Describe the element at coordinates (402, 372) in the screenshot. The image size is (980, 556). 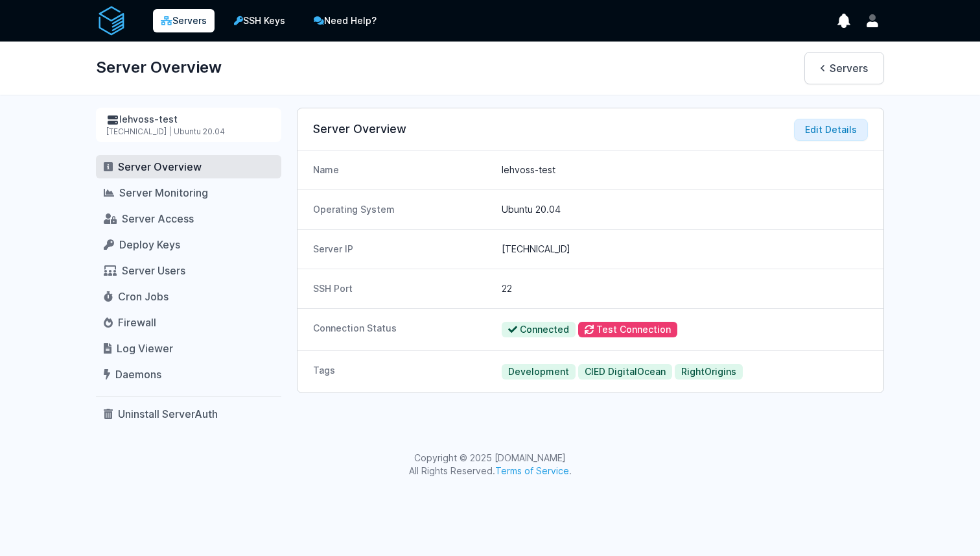
I see `dt: Tags` at that location.